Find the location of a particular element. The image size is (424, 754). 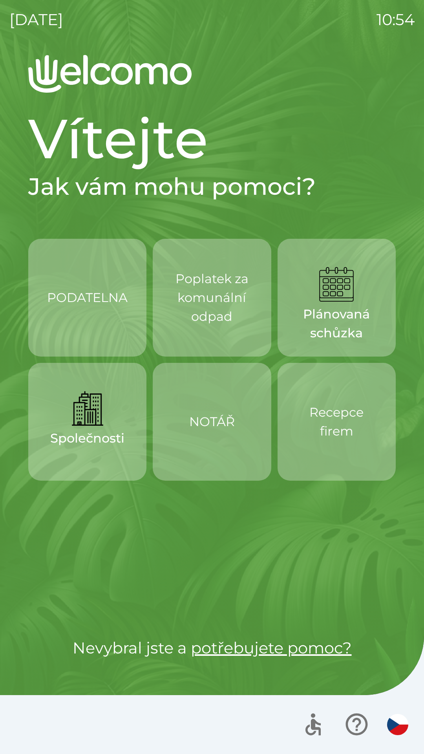

button: PODATELNA is located at coordinates (87, 298).